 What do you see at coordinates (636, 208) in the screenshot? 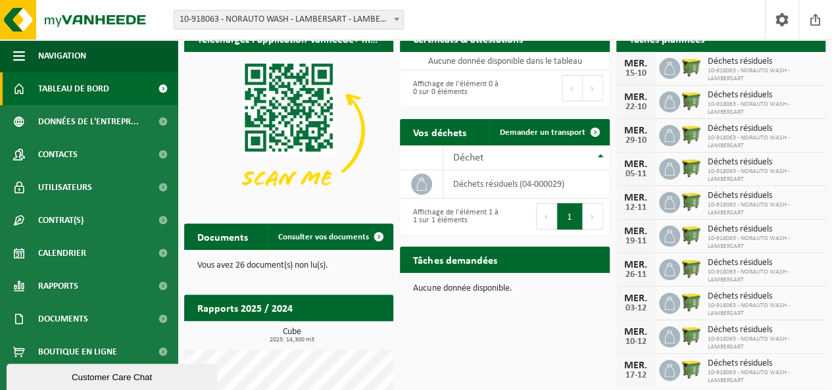
I see `div: 12-11` at bounding box center [636, 208].